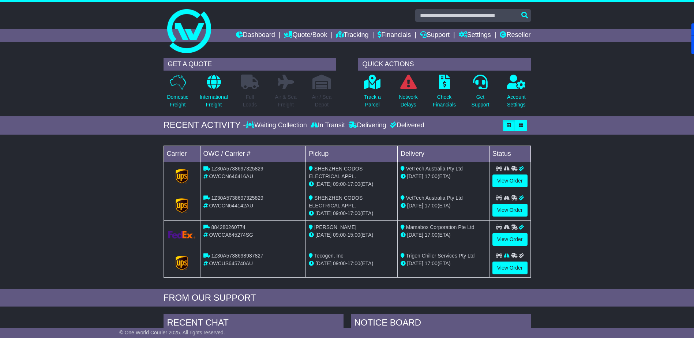  I want to click on a: Financials, so click(394, 35).